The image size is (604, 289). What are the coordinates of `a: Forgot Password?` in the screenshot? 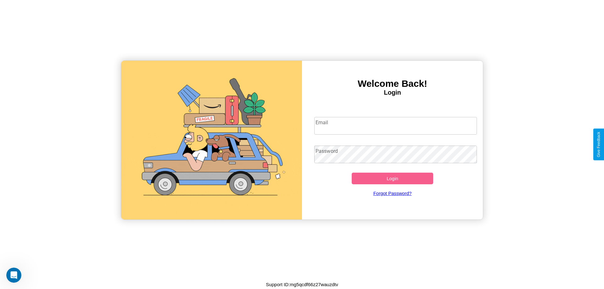 It's located at (393, 193).